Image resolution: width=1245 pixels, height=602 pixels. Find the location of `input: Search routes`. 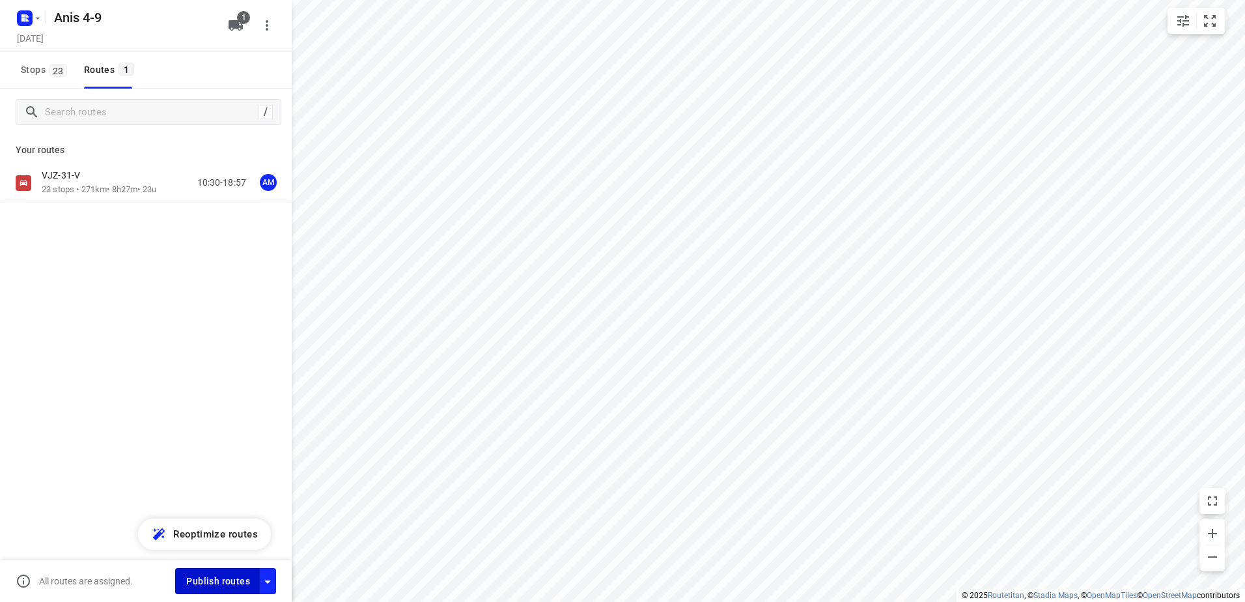

input: Search routes is located at coordinates (152, 112).